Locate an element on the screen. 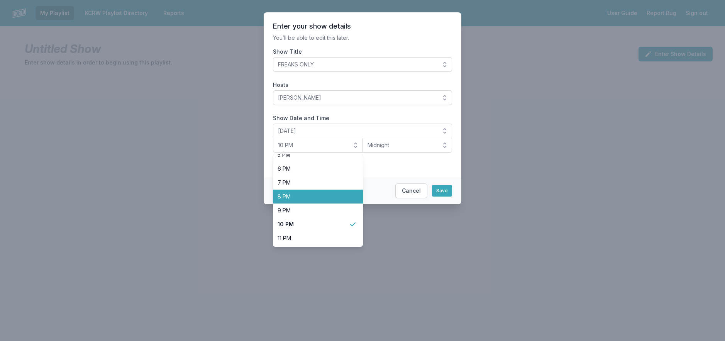 This screenshot has width=725, height=341. button: FREAKS ONLY is located at coordinates (362, 64).